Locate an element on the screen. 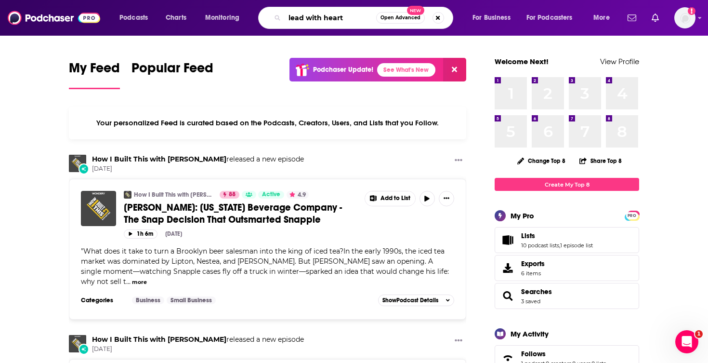 The image size is (708, 363). span: 1 is located at coordinates (699, 334).